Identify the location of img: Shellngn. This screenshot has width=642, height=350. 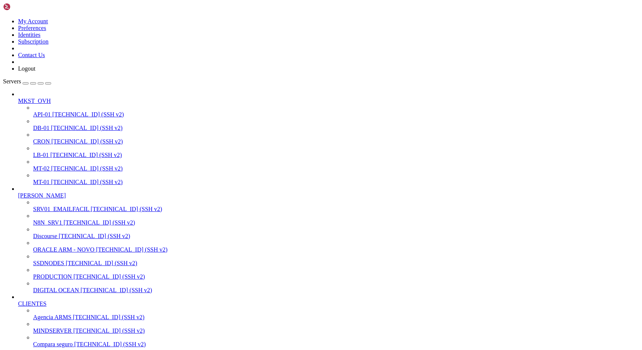
(24, 7).